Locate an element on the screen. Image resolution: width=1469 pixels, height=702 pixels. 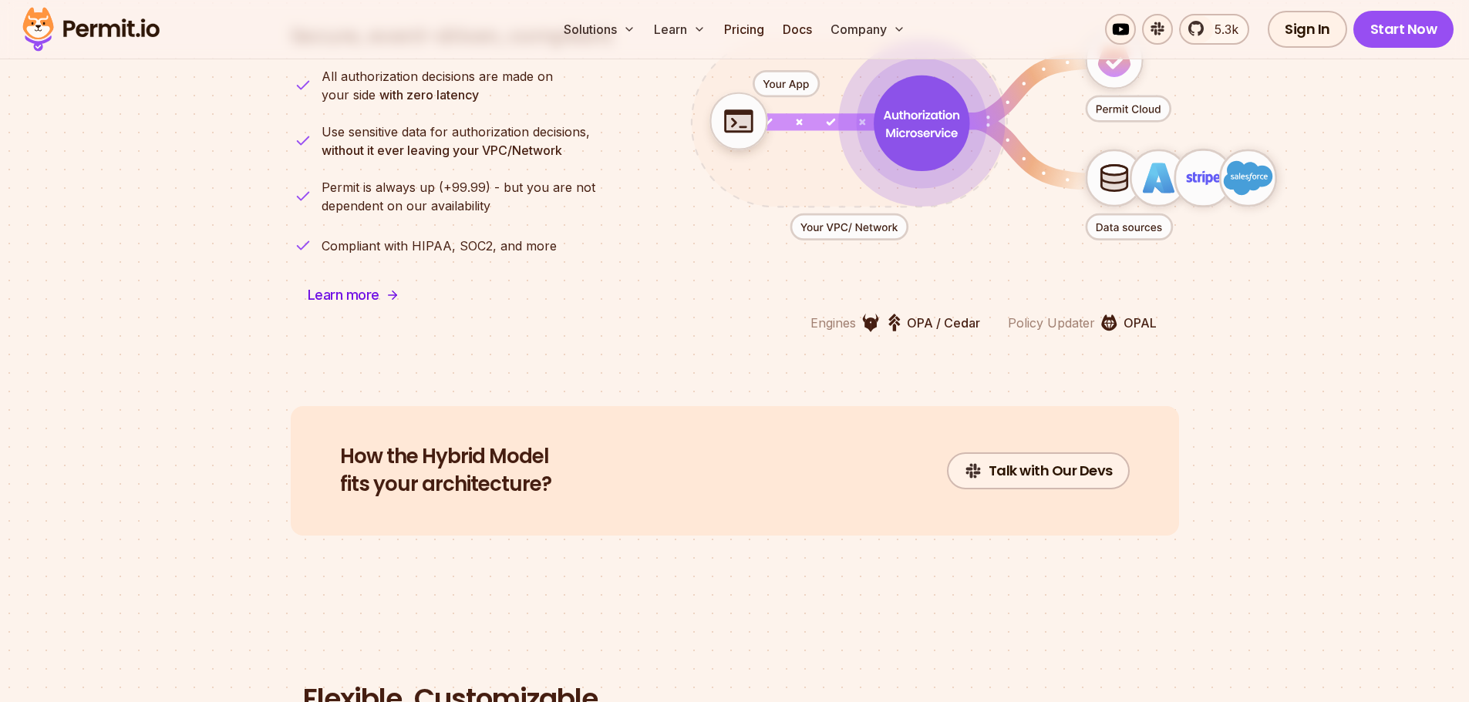
strong: with zero latency is located at coordinates (429, 95).